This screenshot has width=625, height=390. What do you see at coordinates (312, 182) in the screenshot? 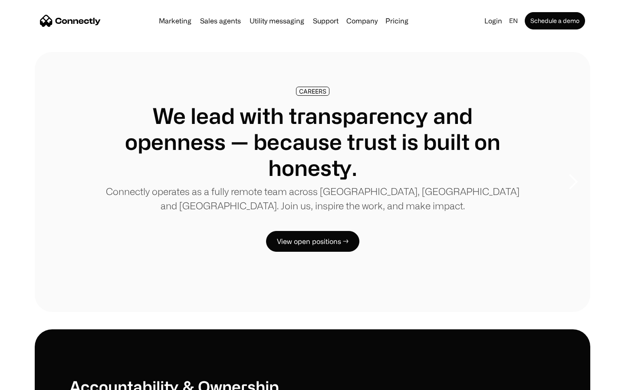
I see `div: carousel` at bounding box center [312, 182].